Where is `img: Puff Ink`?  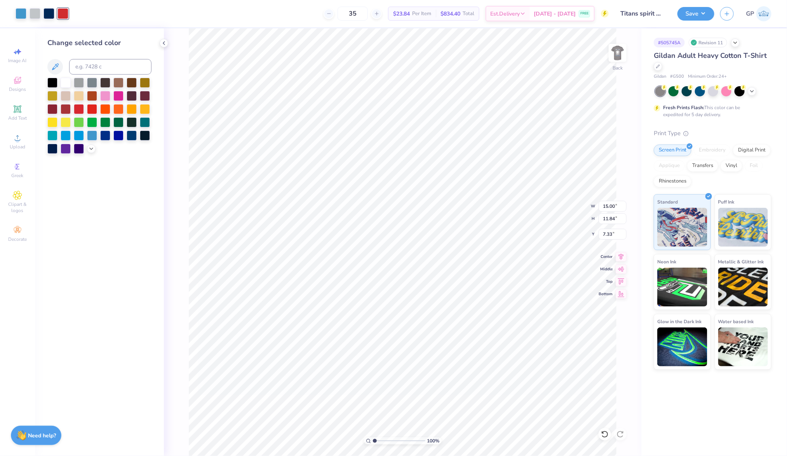 img: Puff Ink is located at coordinates (743, 227).